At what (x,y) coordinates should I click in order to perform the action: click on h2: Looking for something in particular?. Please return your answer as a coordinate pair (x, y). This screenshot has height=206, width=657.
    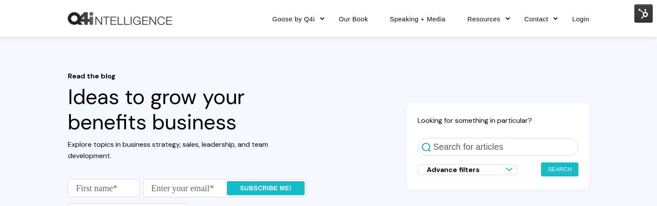
    Looking at the image, I should click on (498, 120).